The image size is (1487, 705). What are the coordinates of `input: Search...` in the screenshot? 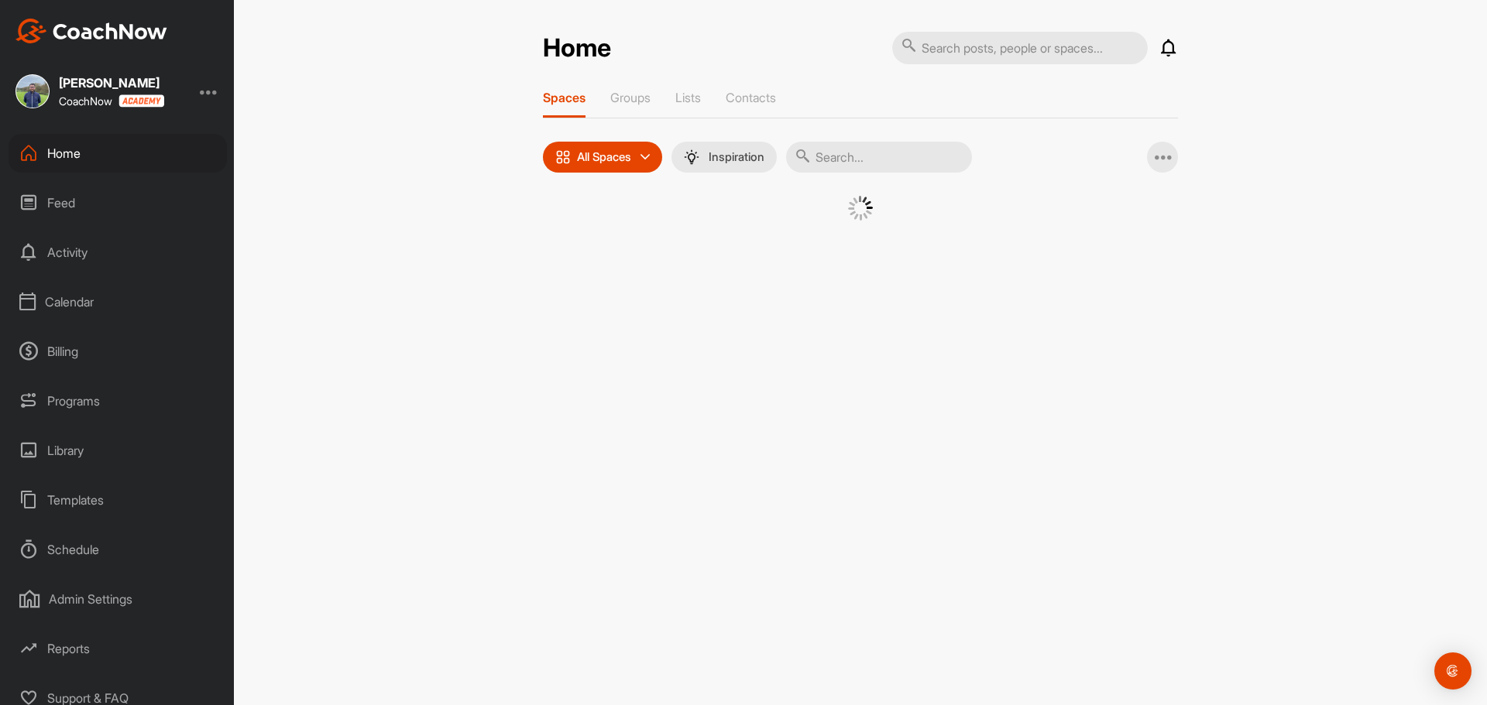 It's located at (879, 157).